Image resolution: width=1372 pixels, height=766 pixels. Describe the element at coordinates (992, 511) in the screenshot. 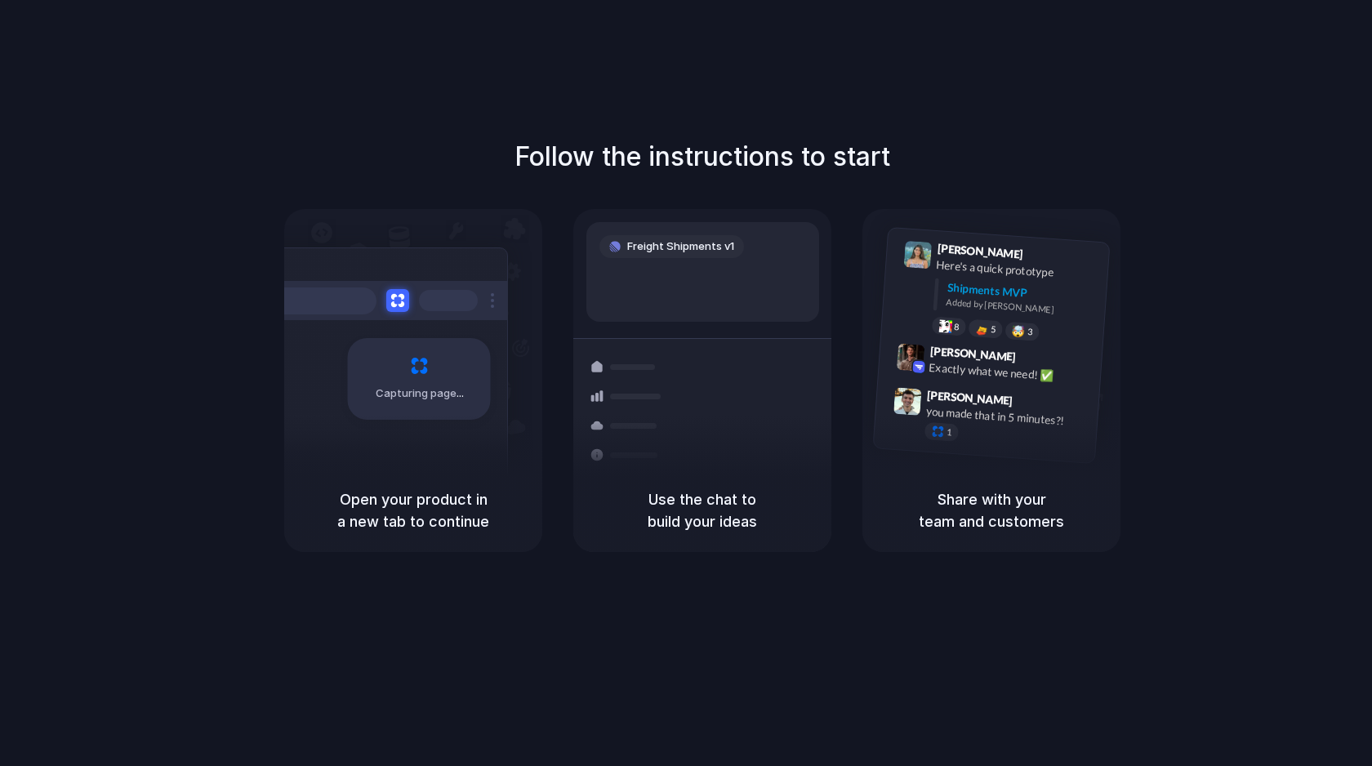

I see `h5: Share with your team and customers` at that location.